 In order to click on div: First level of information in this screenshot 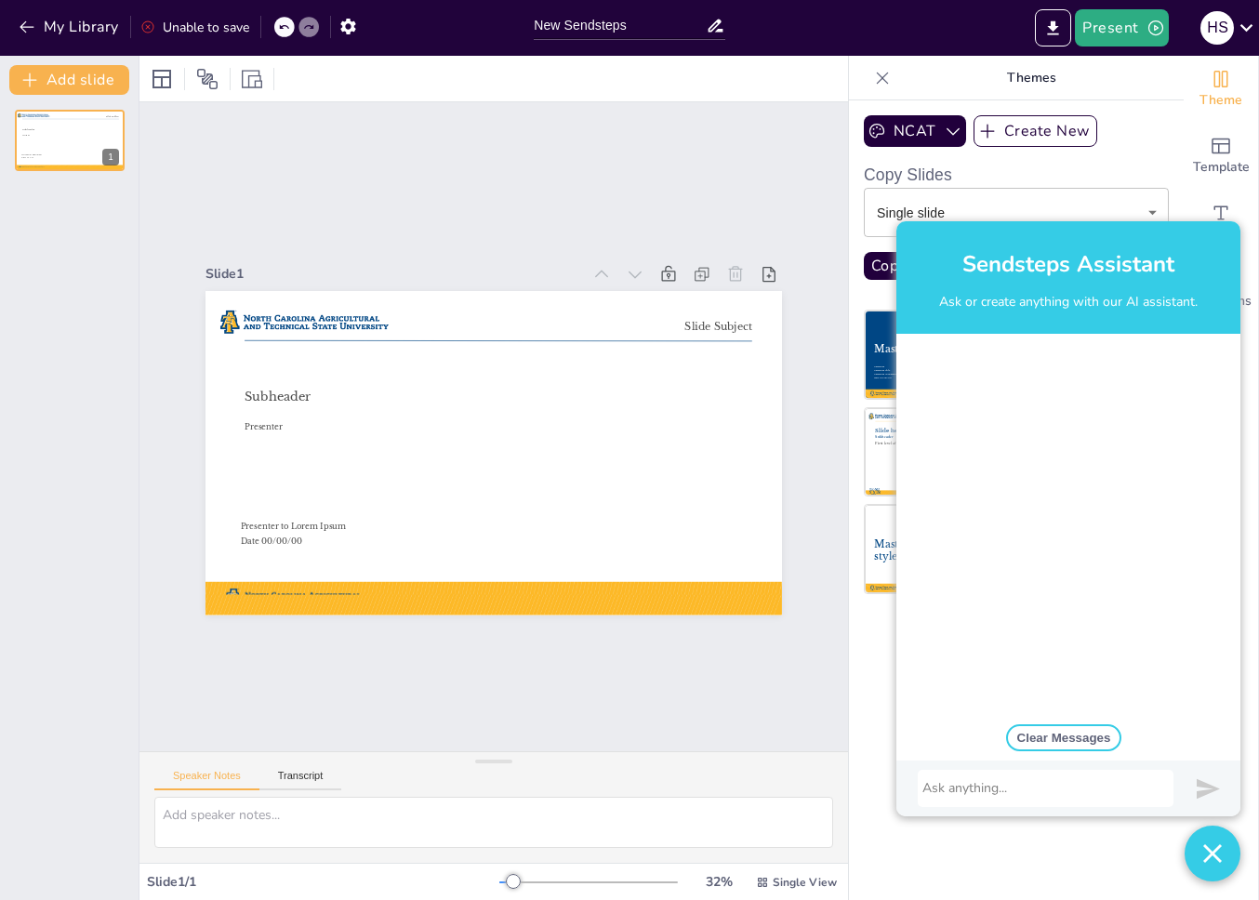, I will do `click(909, 444)`.